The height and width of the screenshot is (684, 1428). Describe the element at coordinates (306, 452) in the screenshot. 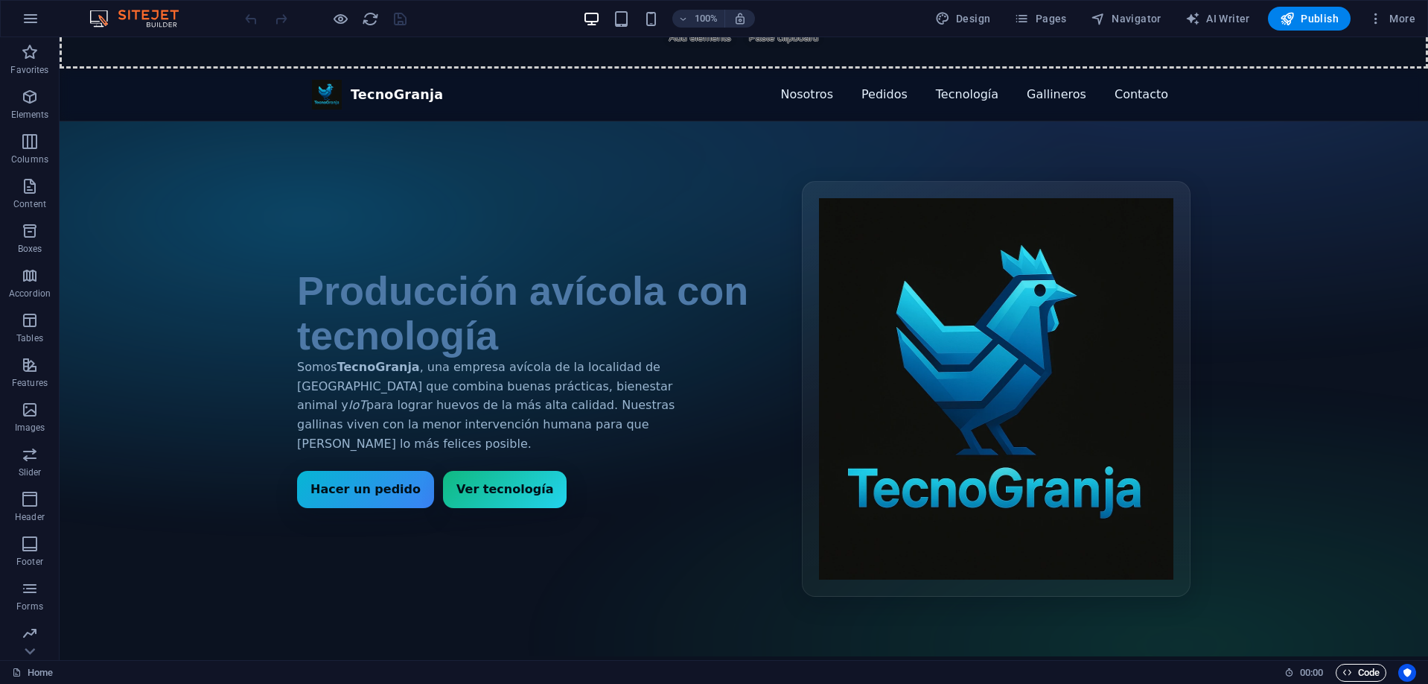

I see `a: Hacer un pedido` at that location.